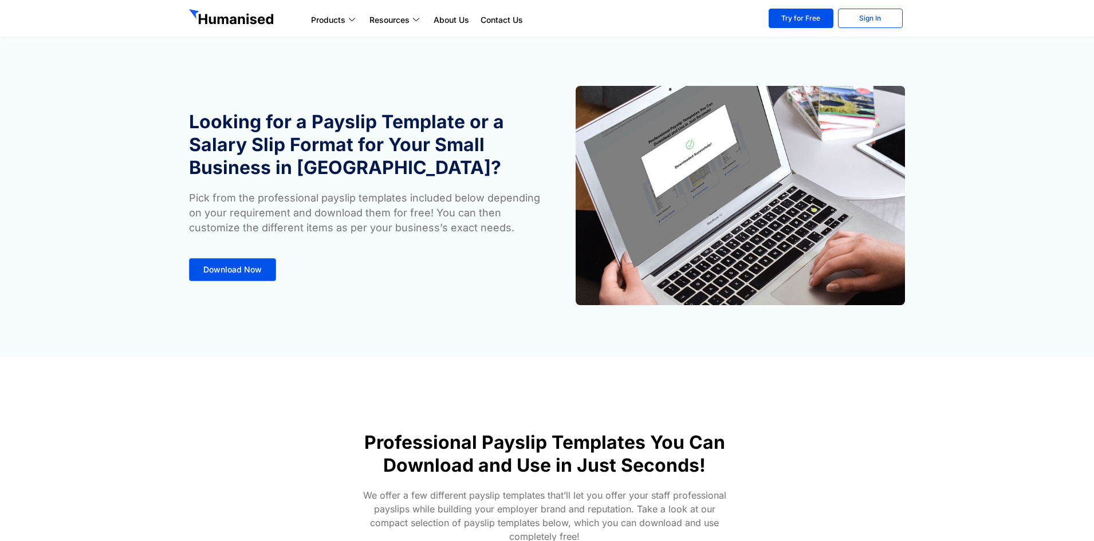 This screenshot has width=1094, height=541. Describe the element at coordinates (502, 20) in the screenshot. I see `a: Contact Us` at that location.